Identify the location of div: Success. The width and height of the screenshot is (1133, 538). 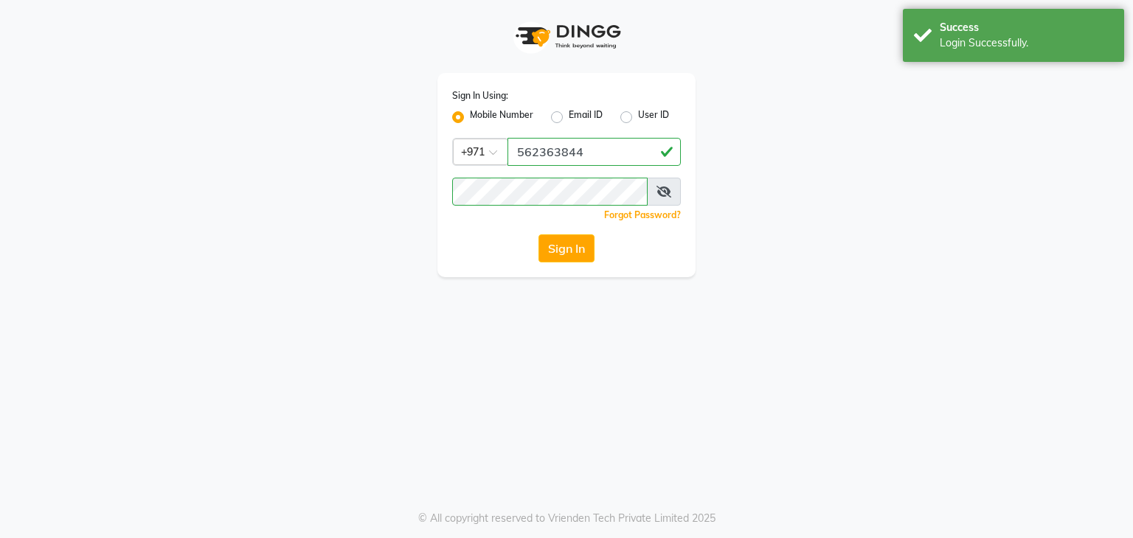
(1026, 27).